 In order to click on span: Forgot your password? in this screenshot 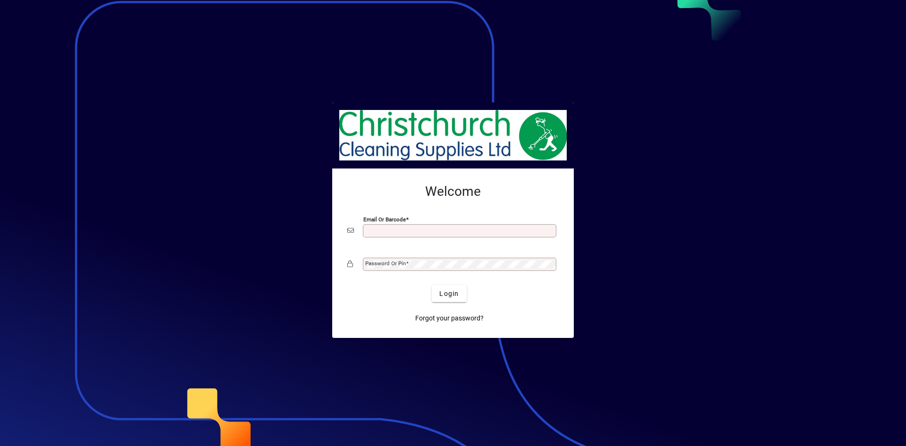, I will do `click(449, 318)`.